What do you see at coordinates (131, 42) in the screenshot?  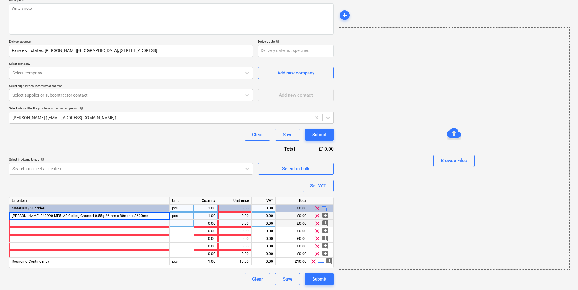 I see `p: Delivery address` at bounding box center [131, 42].